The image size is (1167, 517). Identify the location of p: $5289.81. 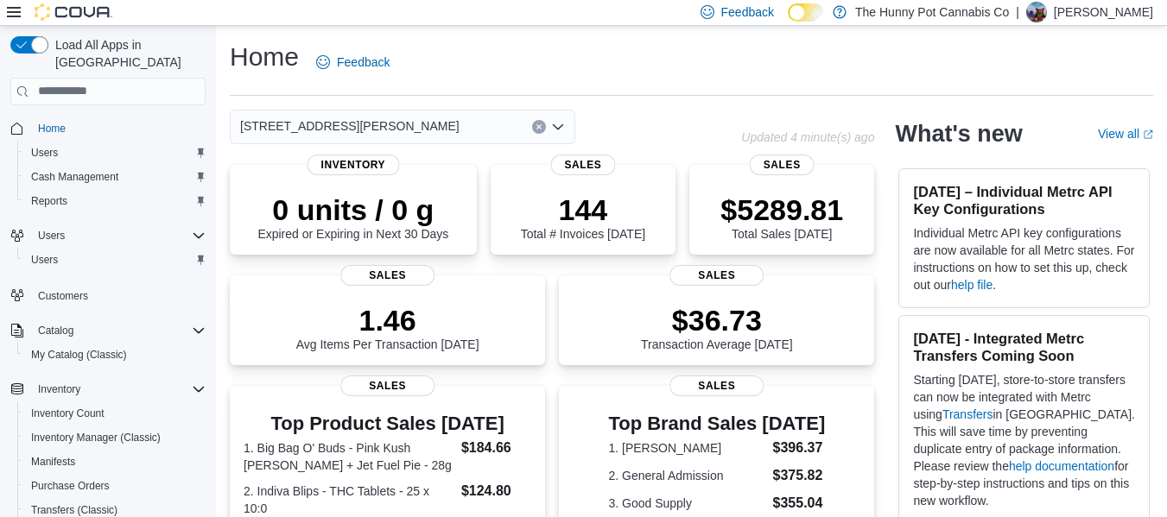
(782, 210).